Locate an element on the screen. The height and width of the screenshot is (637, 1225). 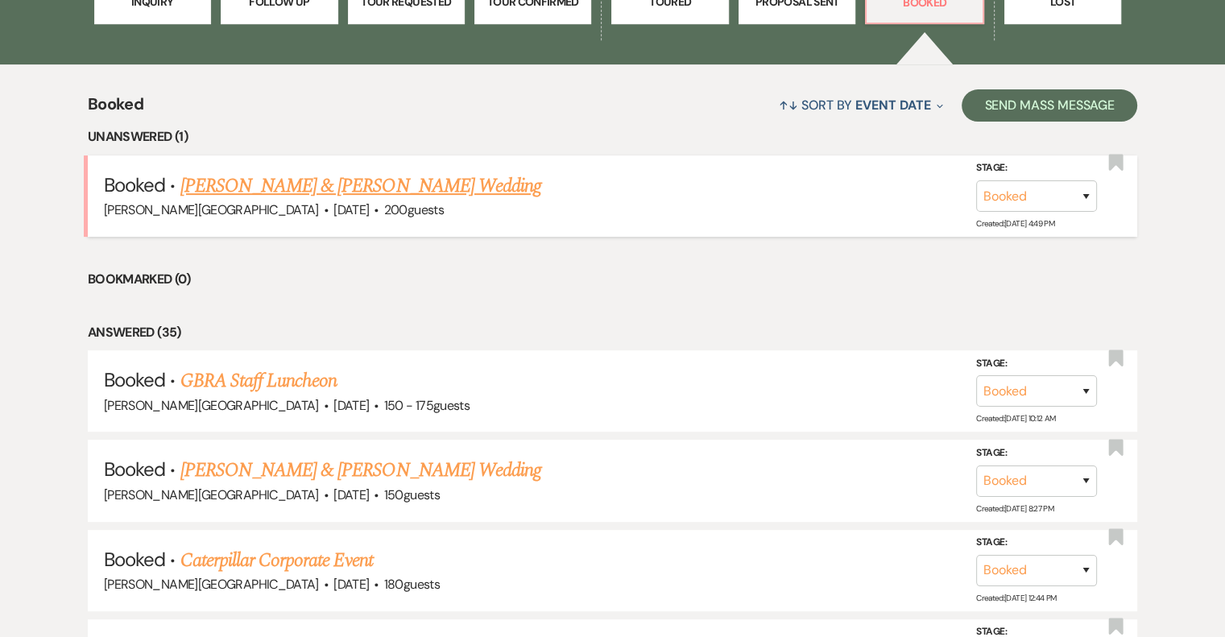
button: Send Mass Message is located at coordinates (1050, 106).